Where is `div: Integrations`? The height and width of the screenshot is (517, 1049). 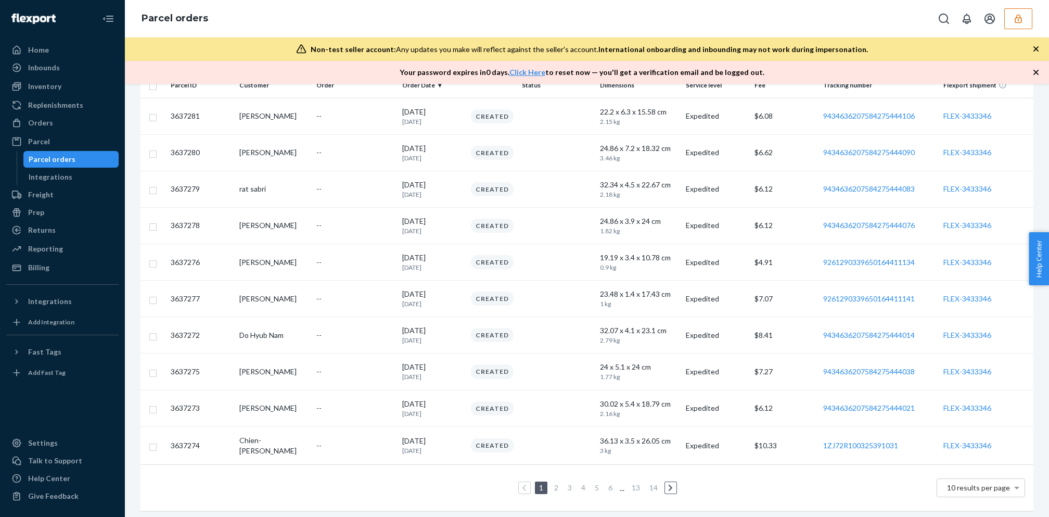 div: Integrations is located at coordinates (50, 301).